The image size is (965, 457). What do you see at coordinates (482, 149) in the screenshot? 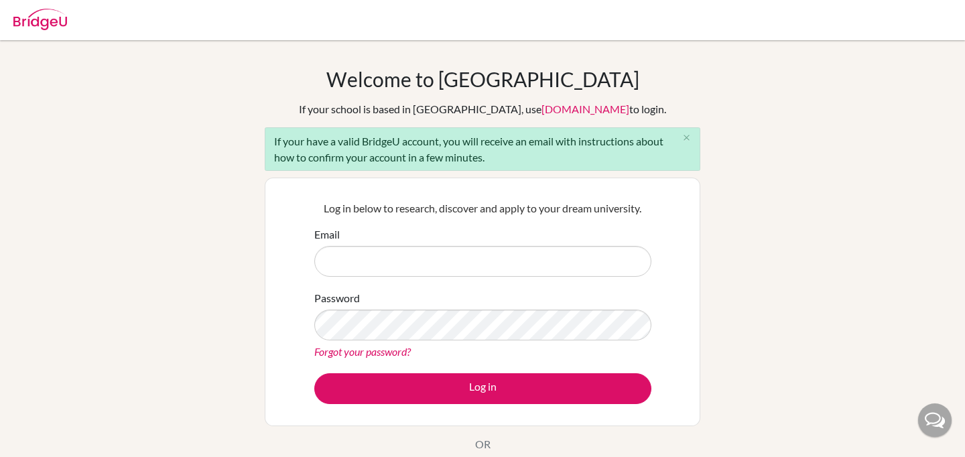
I see `div: If your have a valid BridgeU account, you will receive an email with instructions about how to co...` at bounding box center [482, 149].